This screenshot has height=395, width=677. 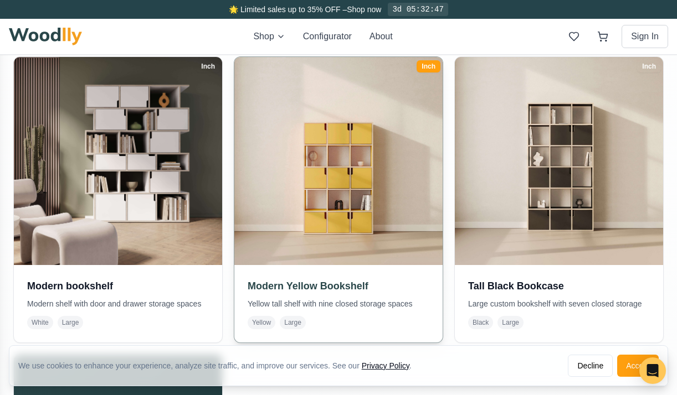 I want to click on button: Shop, so click(x=269, y=37).